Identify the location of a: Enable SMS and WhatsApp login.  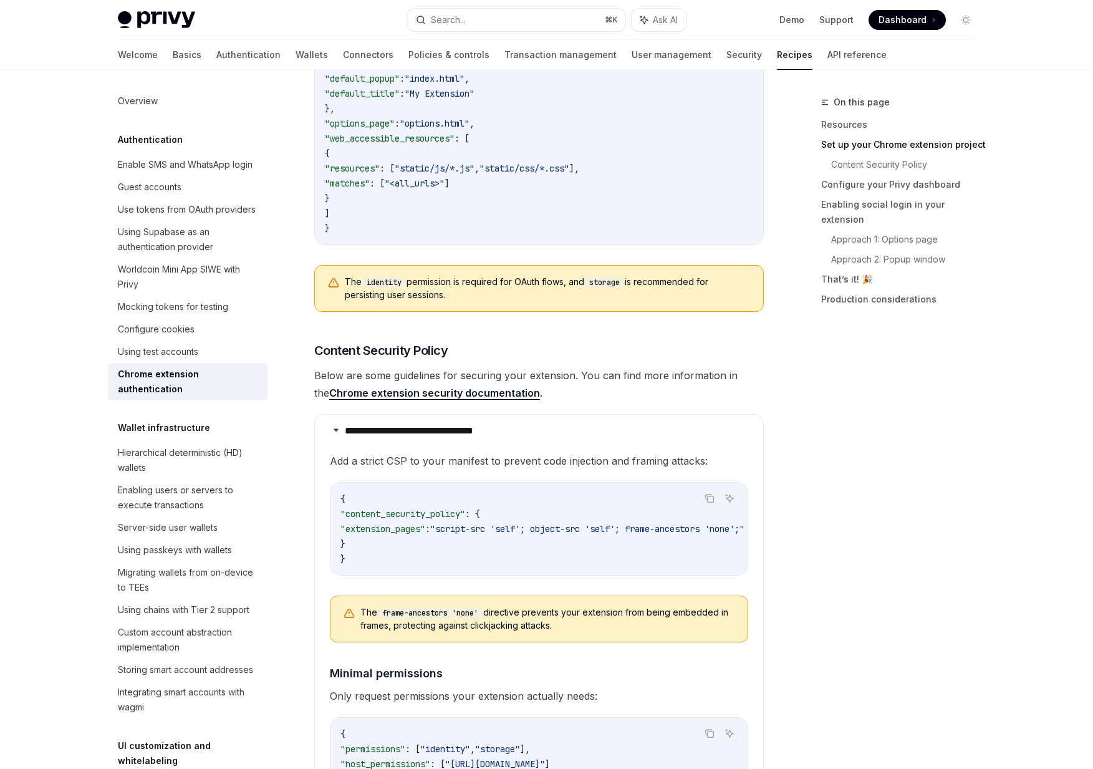
(188, 165).